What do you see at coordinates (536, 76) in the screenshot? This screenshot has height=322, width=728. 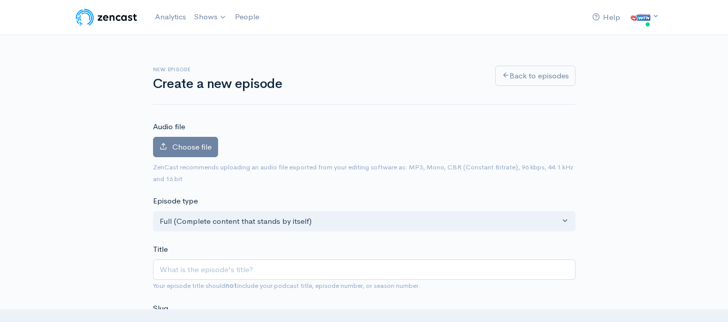 I see `a: Back to episodes` at bounding box center [536, 76].